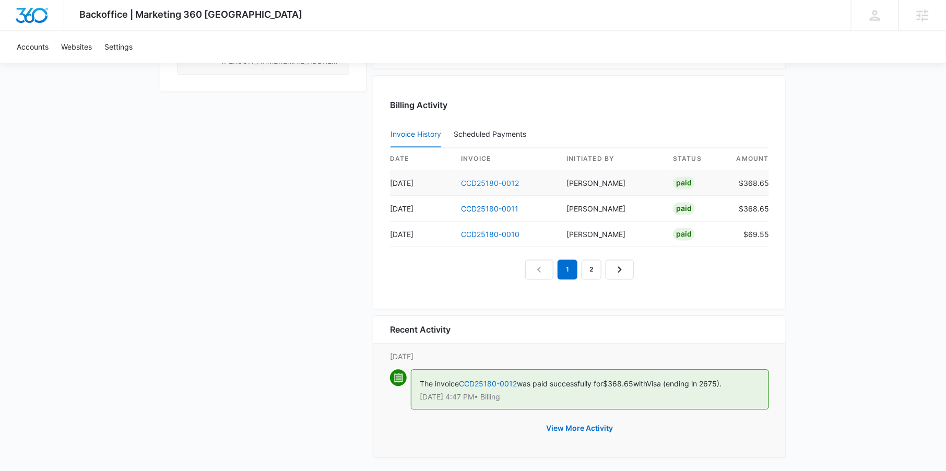  What do you see at coordinates (119, 47) in the screenshot?
I see `a: Settings` at bounding box center [119, 47].